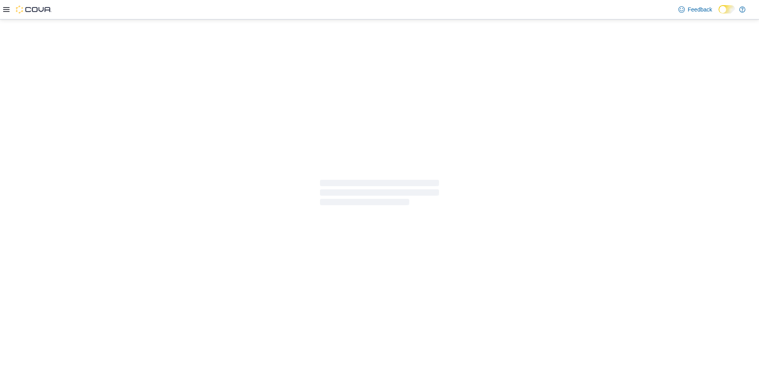  Describe the element at coordinates (700, 10) in the screenshot. I see `span: Feedback` at that location.